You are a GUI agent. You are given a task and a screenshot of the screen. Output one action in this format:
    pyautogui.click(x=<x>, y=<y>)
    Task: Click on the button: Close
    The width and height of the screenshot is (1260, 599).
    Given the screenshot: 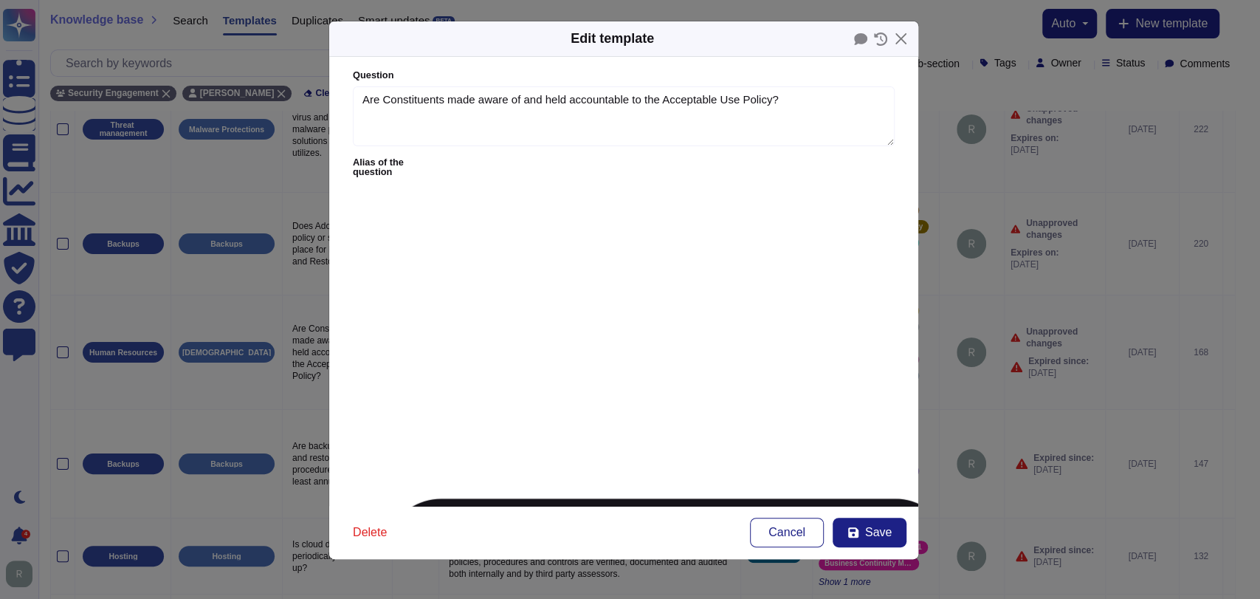 What is the action you would take?
    pyautogui.click(x=901, y=38)
    